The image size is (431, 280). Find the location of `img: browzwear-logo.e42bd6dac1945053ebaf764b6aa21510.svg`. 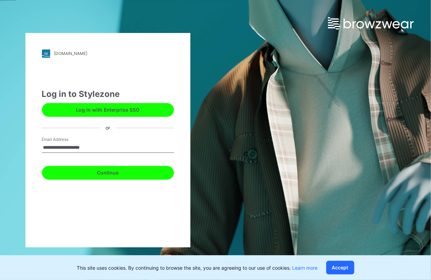

img: browzwear-logo.e42bd6dac1945053ebaf764b6aa21510.svg is located at coordinates (371, 23).